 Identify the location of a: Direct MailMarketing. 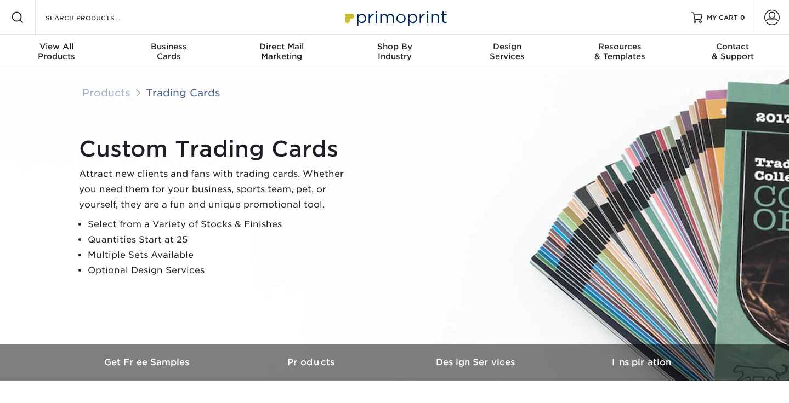
(282, 53).